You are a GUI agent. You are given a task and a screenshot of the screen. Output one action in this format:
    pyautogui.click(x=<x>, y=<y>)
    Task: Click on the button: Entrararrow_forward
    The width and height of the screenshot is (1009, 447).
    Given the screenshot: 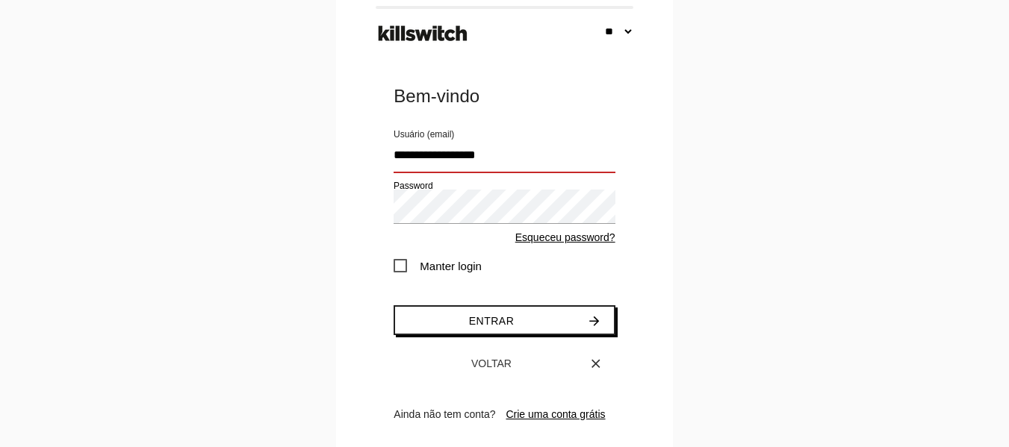 What is the action you would take?
    pyautogui.click(x=504, y=320)
    